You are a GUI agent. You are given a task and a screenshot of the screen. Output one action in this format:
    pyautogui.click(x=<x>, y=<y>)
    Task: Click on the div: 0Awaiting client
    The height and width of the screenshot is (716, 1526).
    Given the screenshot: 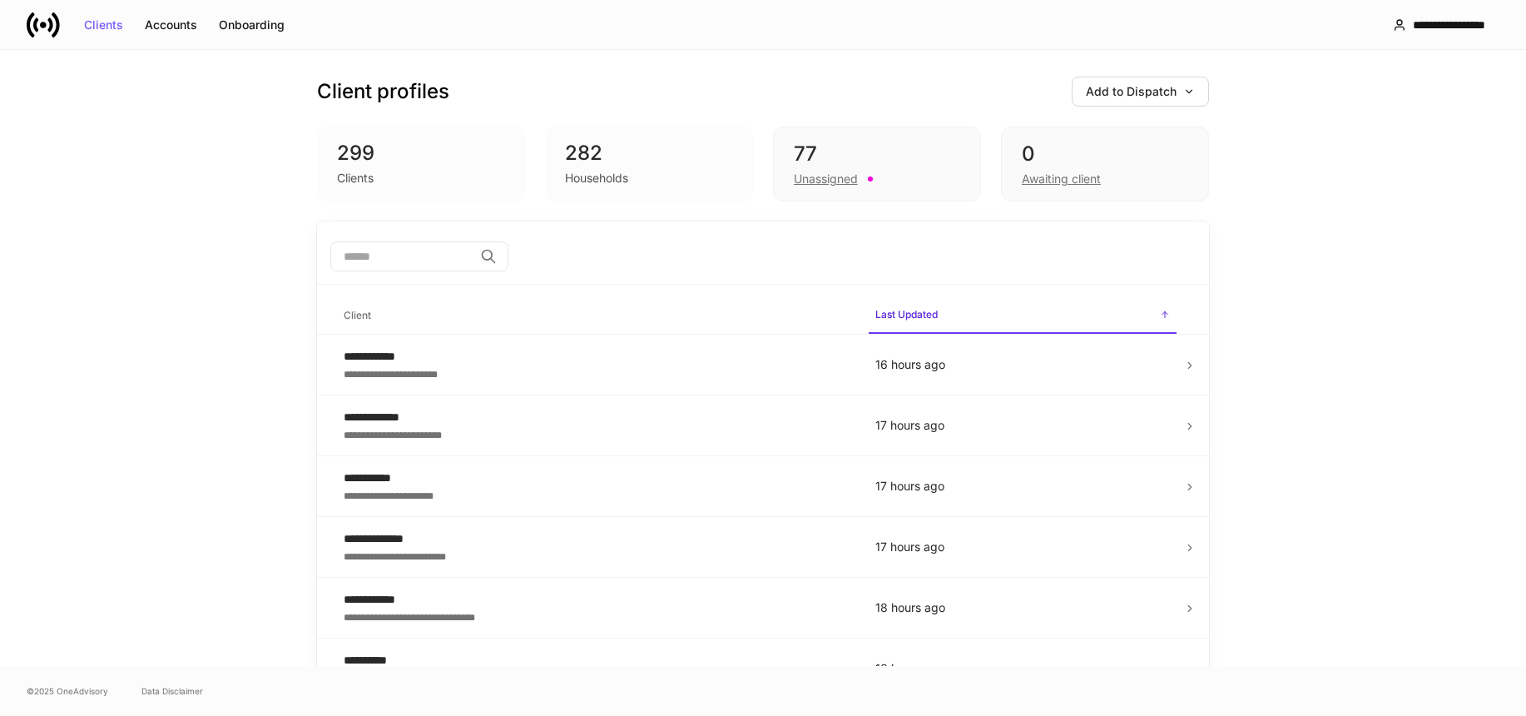 What is the action you would take?
    pyautogui.click(x=1105, y=164)
    